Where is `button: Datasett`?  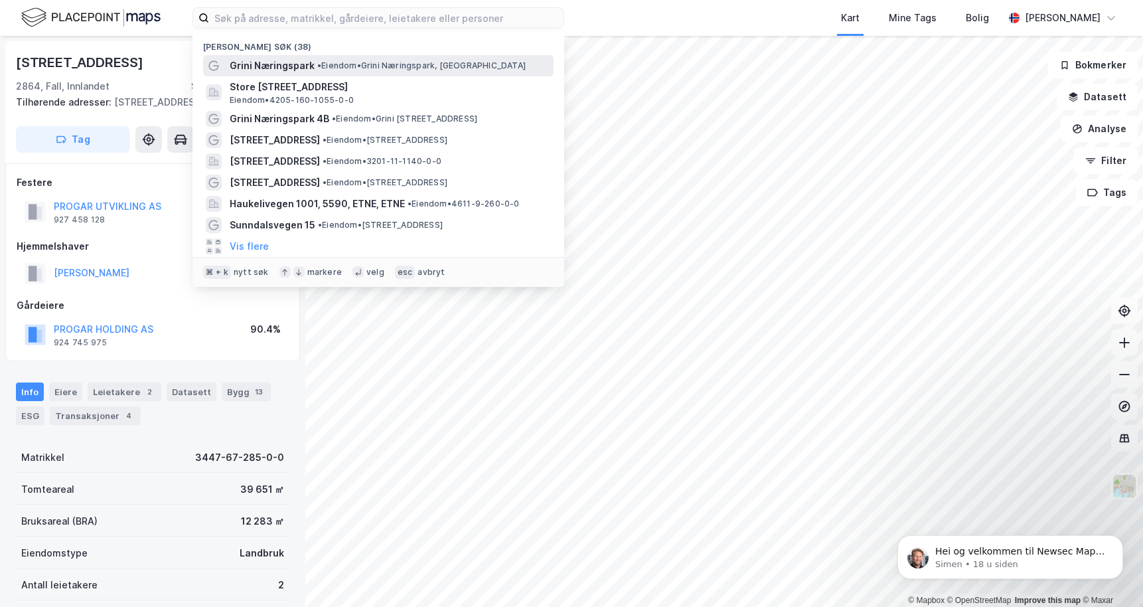 button: Datasett is located at coordinates (1097, 97).